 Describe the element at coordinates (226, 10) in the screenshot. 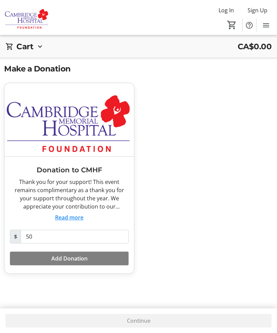

I see `button: Log In` at that location.